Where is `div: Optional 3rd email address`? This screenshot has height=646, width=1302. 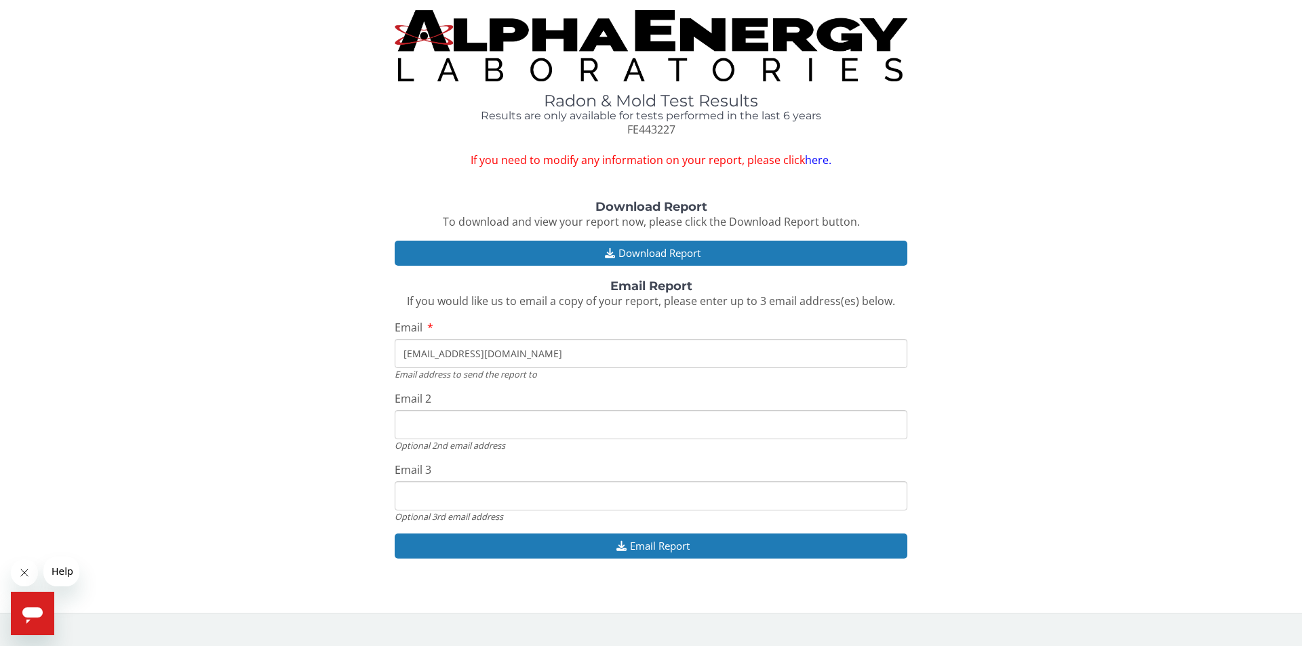 div: Optional 3rd email address is located at coordinates (651, 517).